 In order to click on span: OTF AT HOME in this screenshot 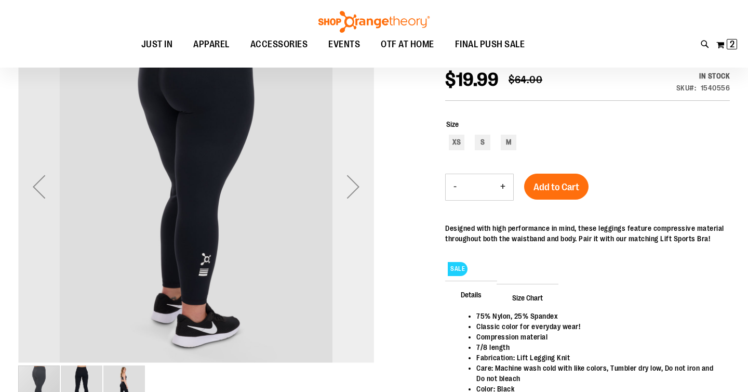, I will do `click(407, 44)`.